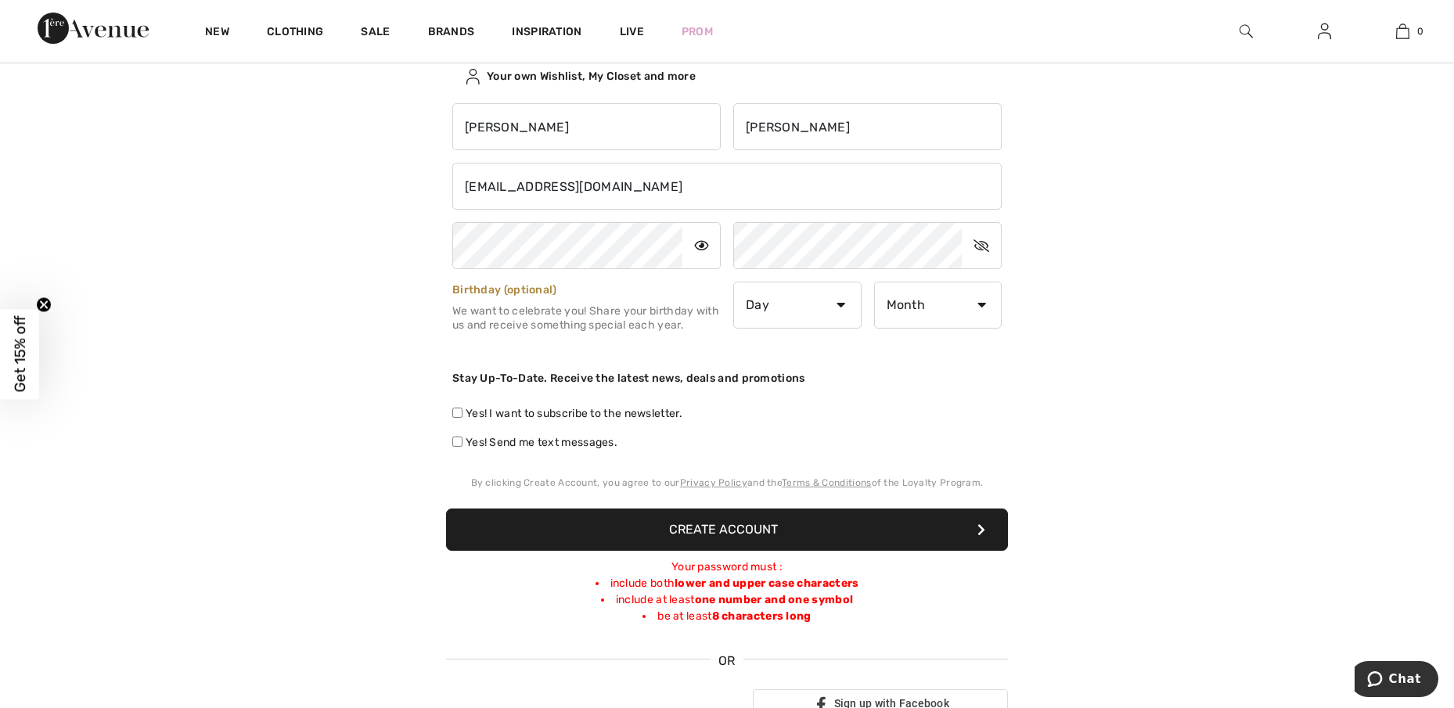 The width and height of the screenshot is (1454, 708). What do you see at coordinates (766, 583) in the screenshot?
I see `b: lower and upper case characters` at bounding box center [766, 583].